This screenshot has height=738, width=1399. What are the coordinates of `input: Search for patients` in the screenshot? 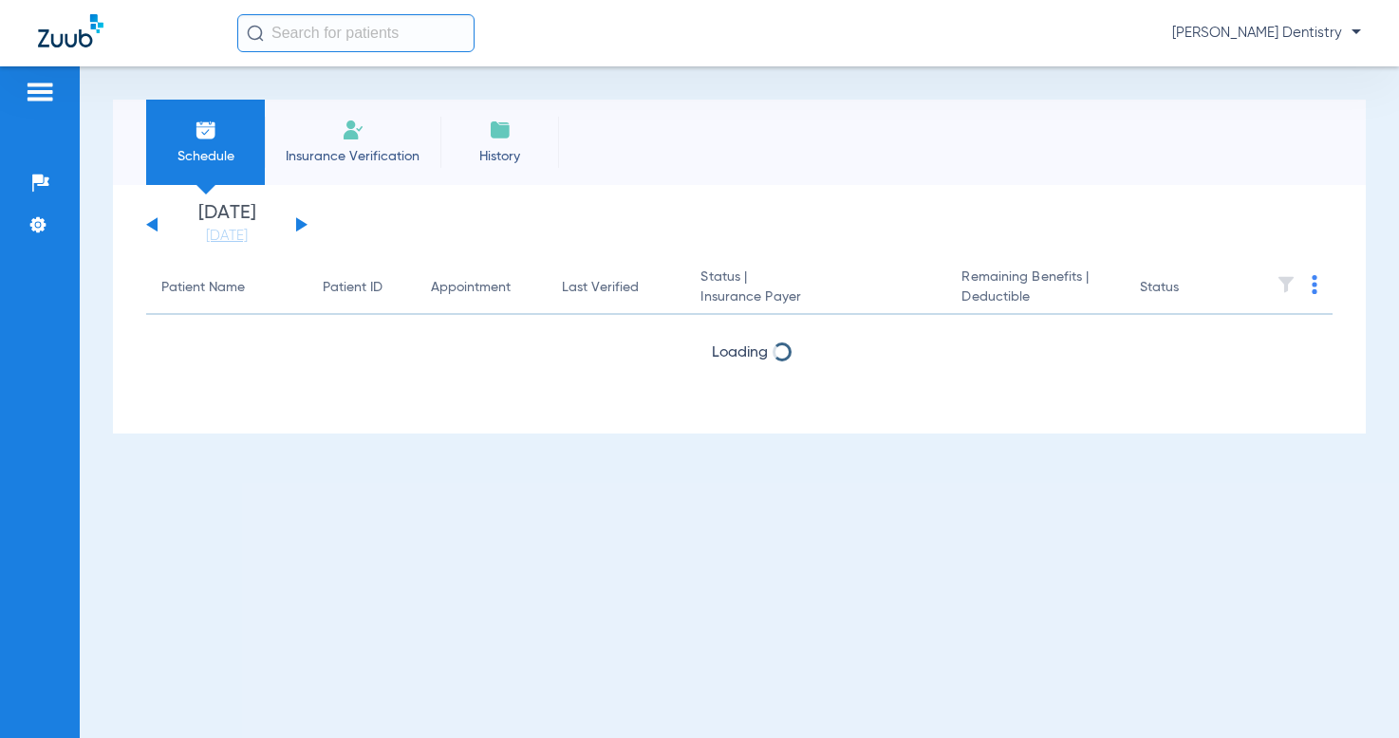 It's located at (356, 33).